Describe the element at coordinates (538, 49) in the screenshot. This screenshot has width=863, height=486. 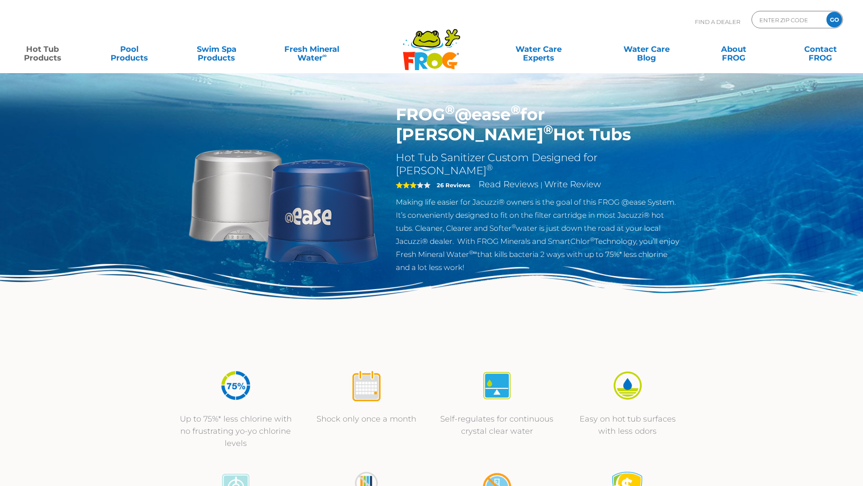
I see `a: Water CareExperts` at that location.